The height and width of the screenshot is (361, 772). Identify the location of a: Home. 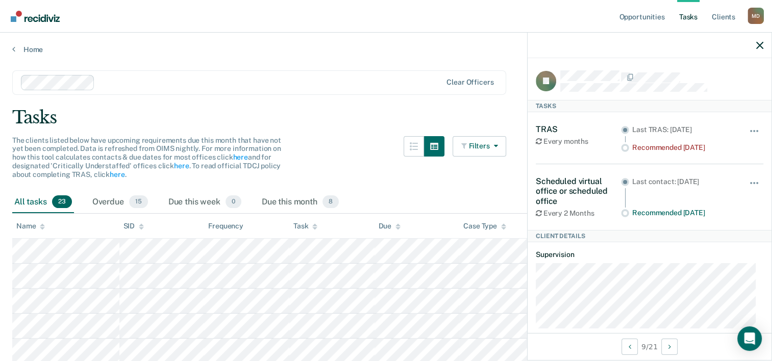
(386, 49).